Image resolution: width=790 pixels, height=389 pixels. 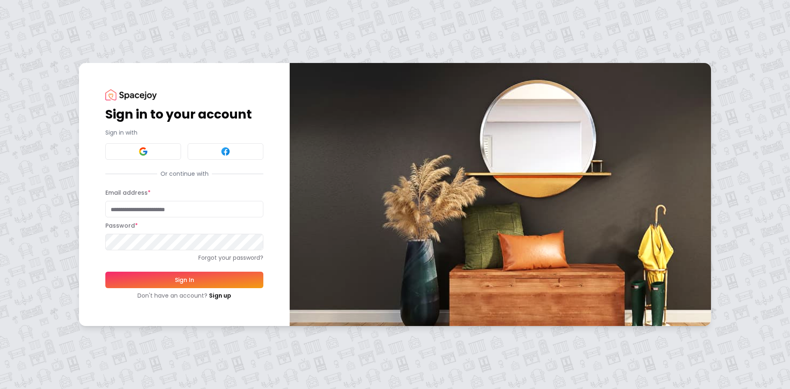 What do you see at coordinates (131, 95) in the screenshot?
I see `img: Spacejoy Logo` at bounding box center [131, 95].